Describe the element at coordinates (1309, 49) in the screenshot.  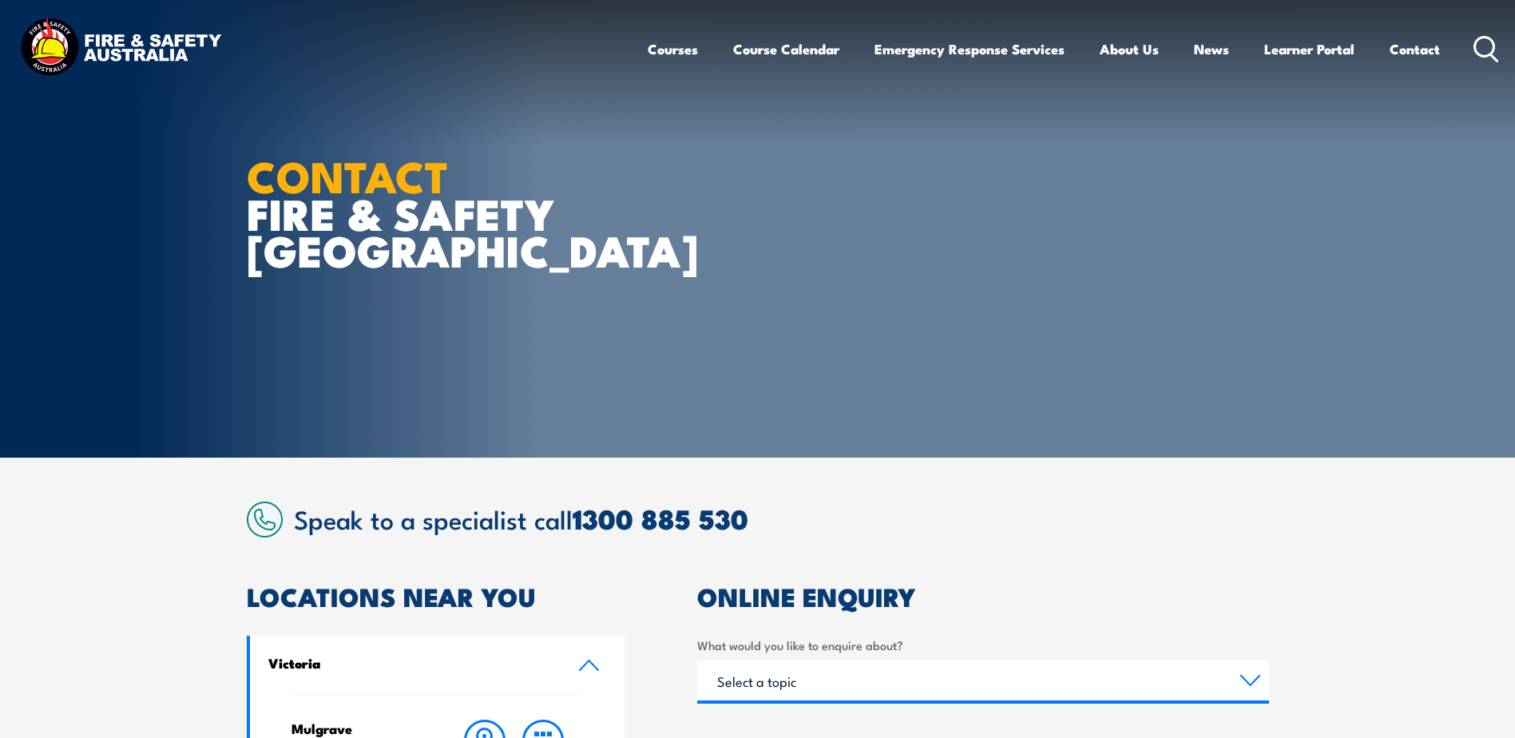
I see `a: Learner Portal` at that location.